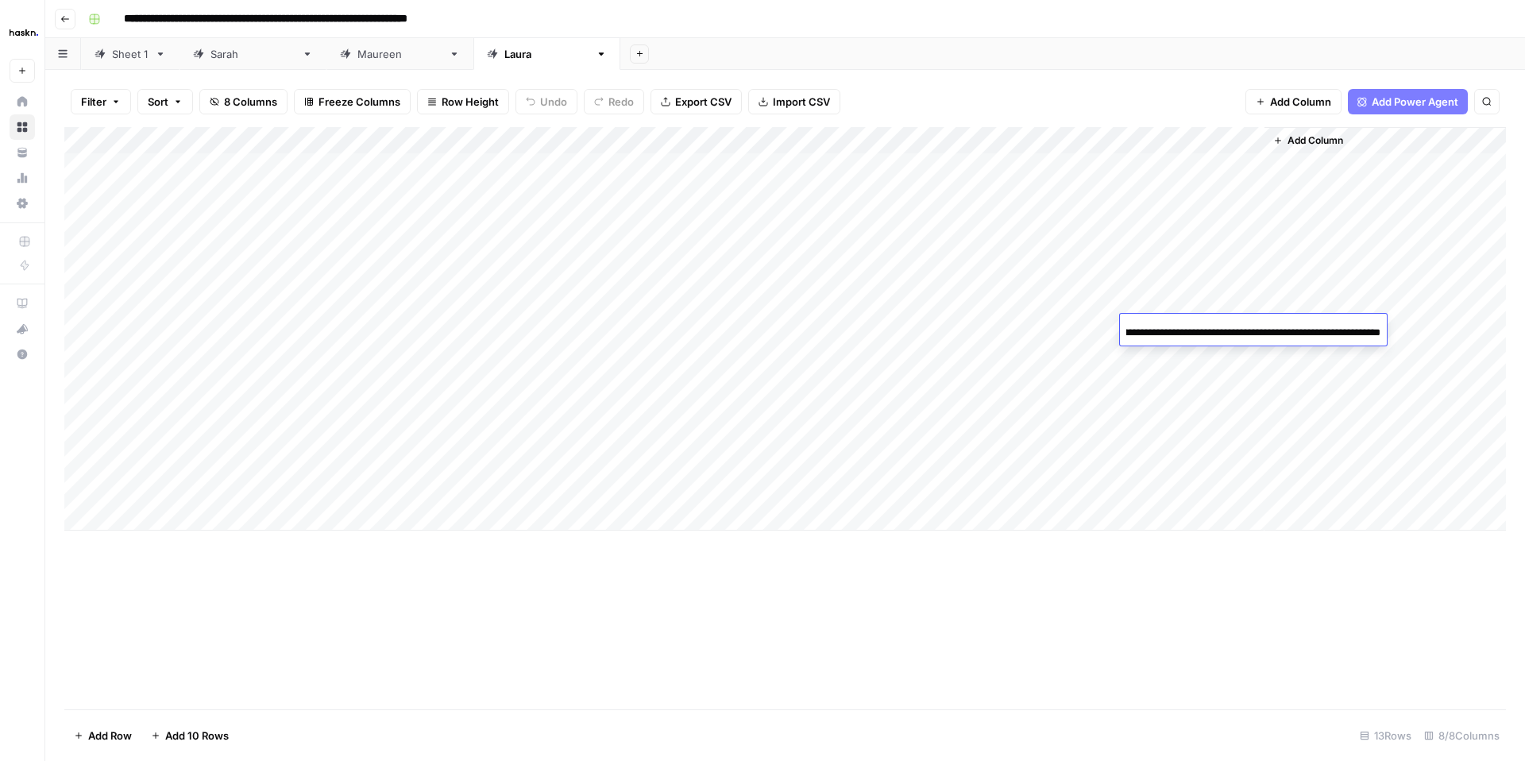 The width and height of the screenshot is (1525, 761). What do you see at coordinates (22, 203) in the screenshot?
I see `a: Settings` at bounding box center [22, 203].